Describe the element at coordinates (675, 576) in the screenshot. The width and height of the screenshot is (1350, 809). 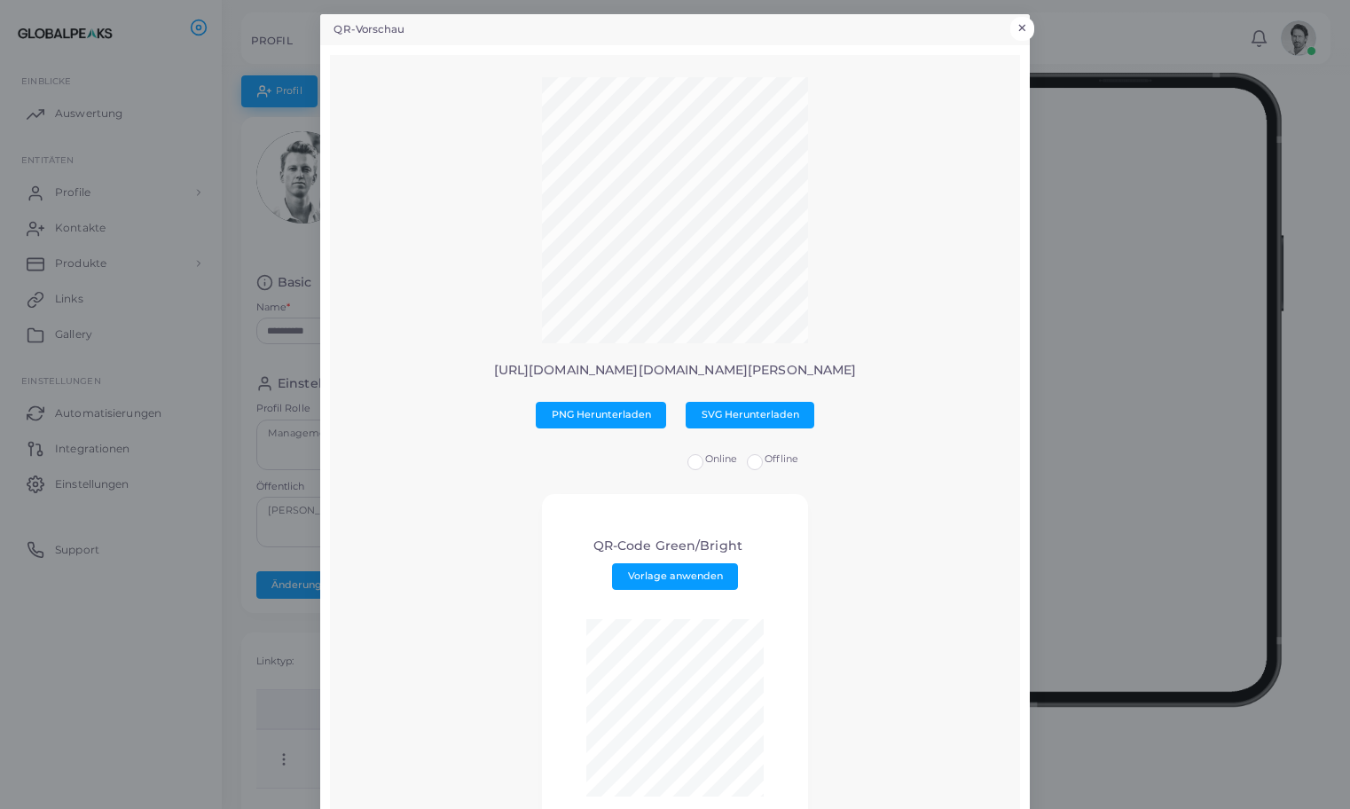
I see `span: Vorlage anwenden` at that location.